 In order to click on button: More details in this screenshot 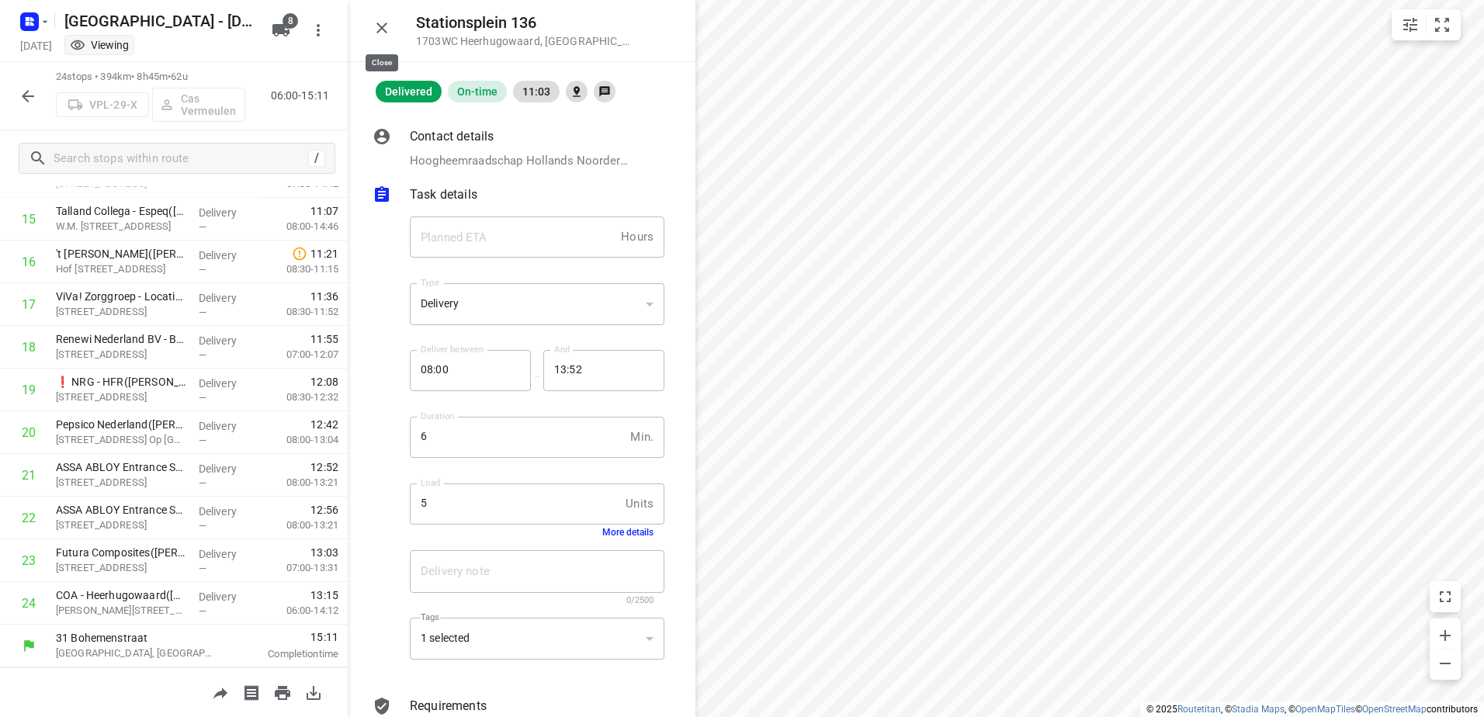, I will do `click(628, 532)`.